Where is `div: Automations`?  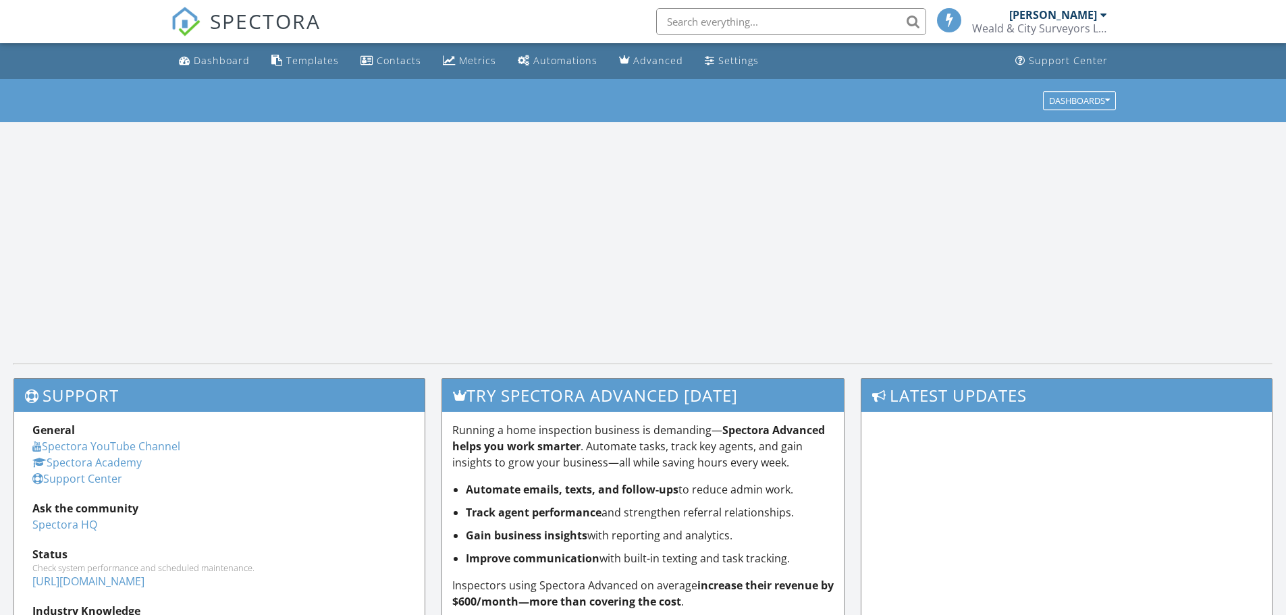 div: Automations is located at coordinates (565, 60).